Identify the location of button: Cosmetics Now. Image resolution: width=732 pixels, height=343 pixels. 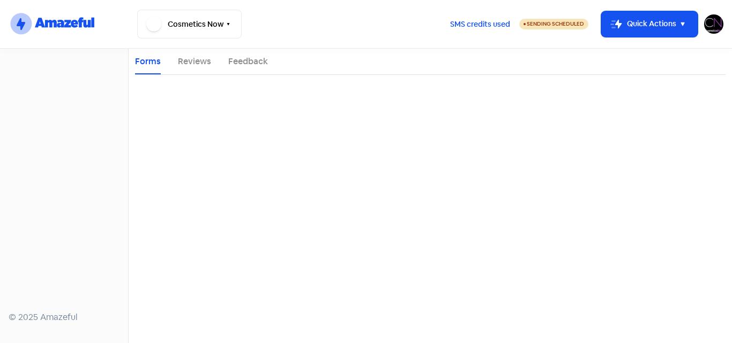
(189, 24).